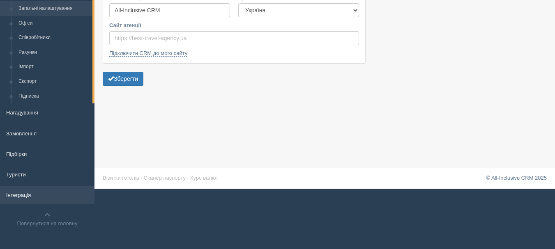 This screenshot has width=555, height=249. Describe the element at coordinates (53, 96) in the screenshot. I see `a: Підписка` at that location.